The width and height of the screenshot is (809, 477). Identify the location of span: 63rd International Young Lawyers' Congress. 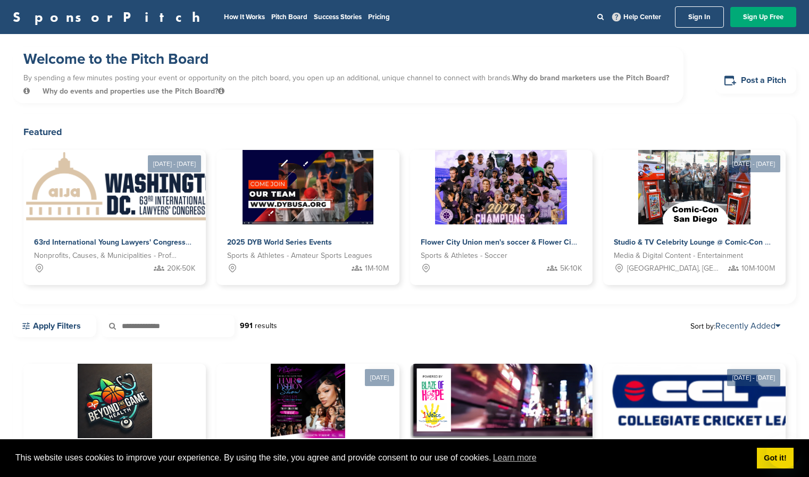
(110, 242).